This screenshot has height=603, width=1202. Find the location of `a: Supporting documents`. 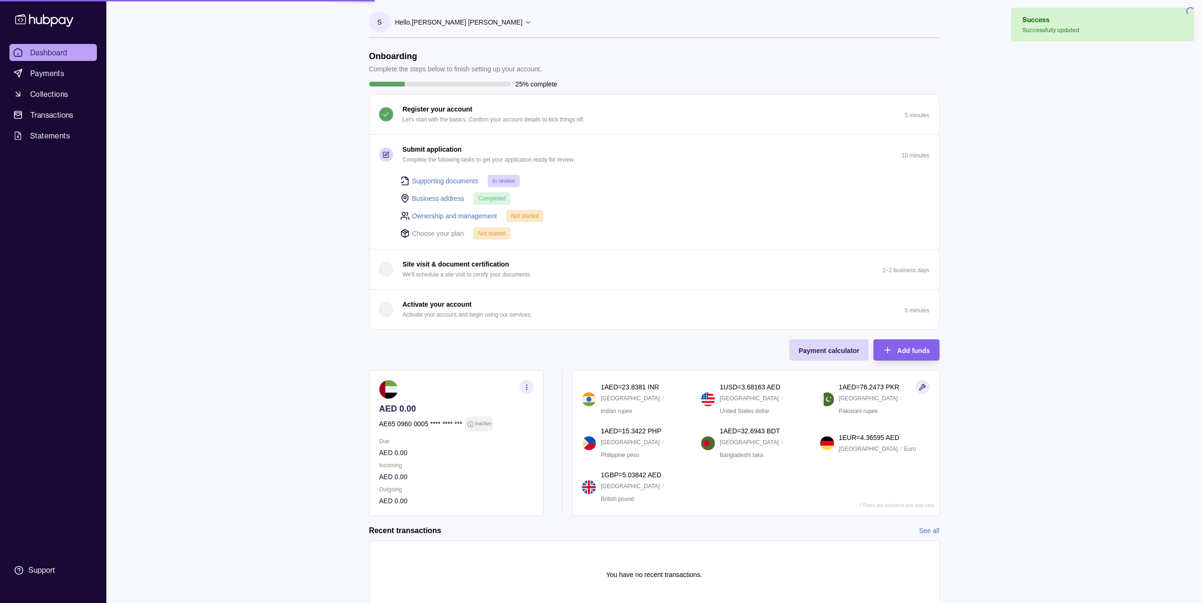

a: Supporting documents is located at coordinates (445, 181).